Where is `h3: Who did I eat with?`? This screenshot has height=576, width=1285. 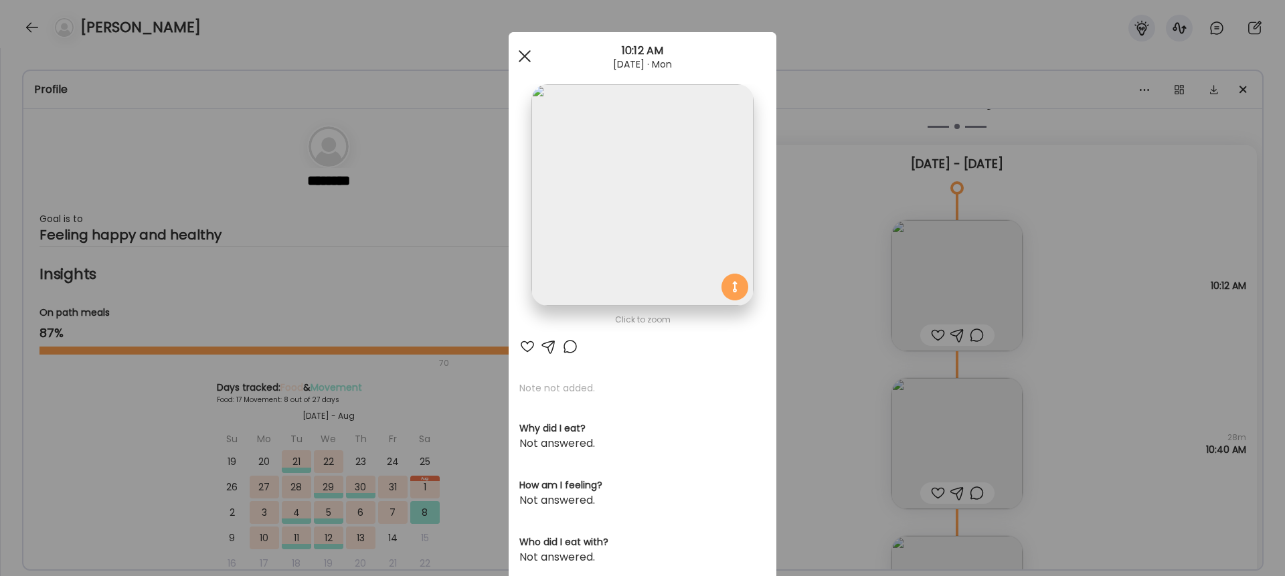
h3: Who did I eat with? is located at coordinates (643, 542).